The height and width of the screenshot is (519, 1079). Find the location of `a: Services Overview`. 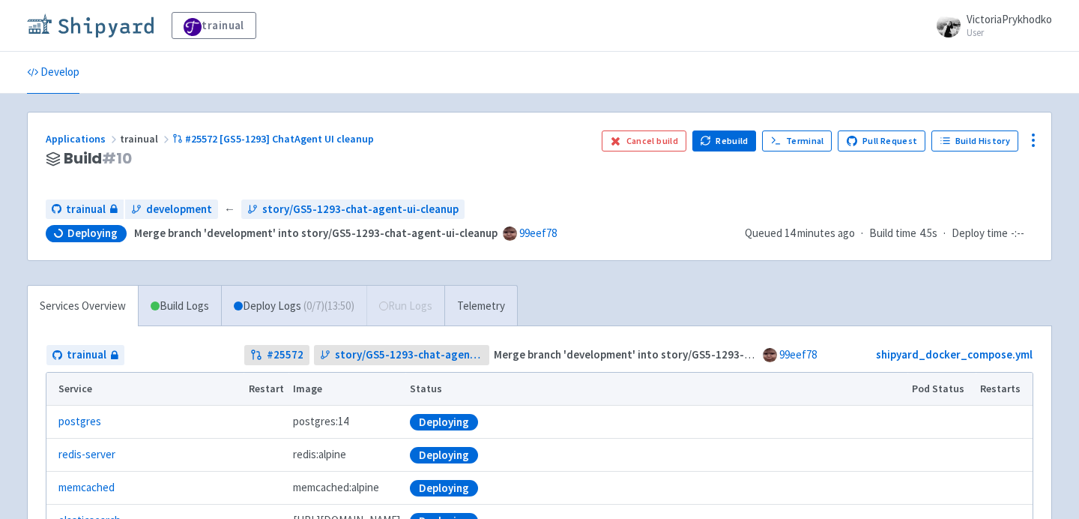

a: Services Overview is located at coordinates (82, 306).